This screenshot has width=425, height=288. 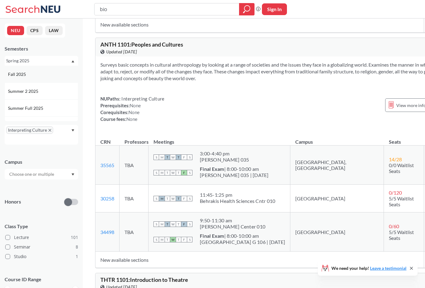 I want to click on input: Class, professor, course number, "phrase", so click(x=167, y=9).